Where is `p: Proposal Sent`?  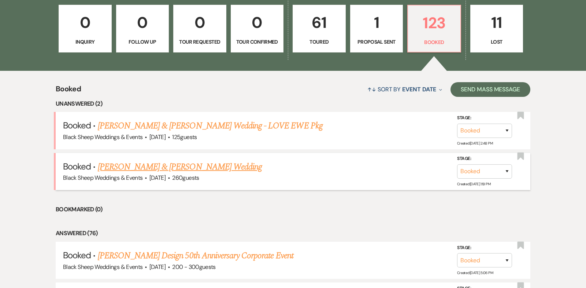 p: Proposal Sent is located at coordinates (377, 42).